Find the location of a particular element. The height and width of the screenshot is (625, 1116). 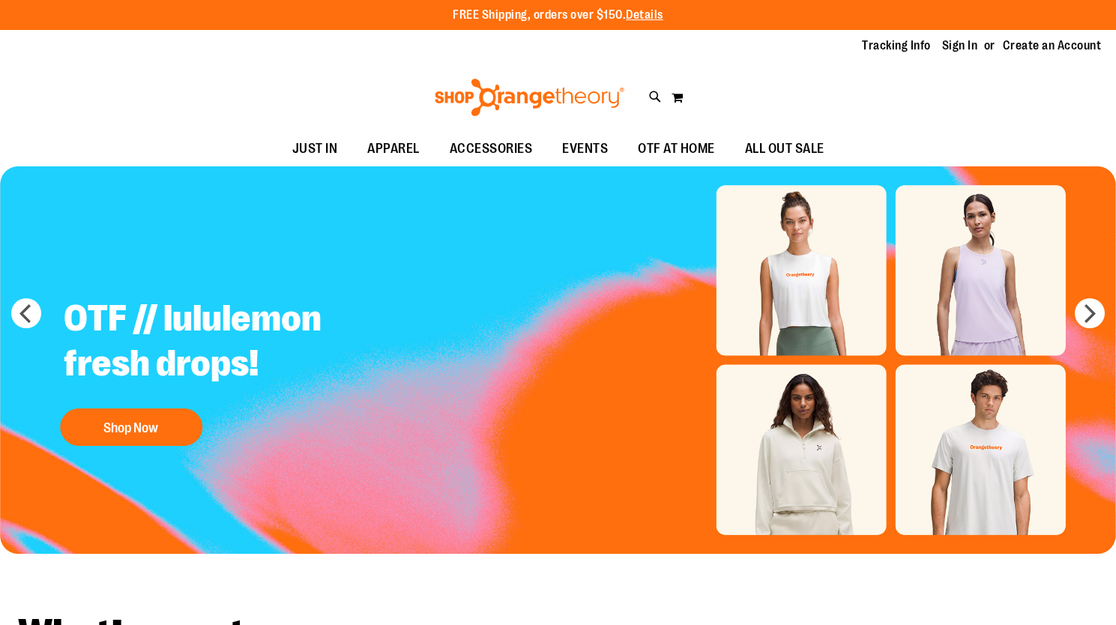

span: APPAREL is located at coordinates (393, 148).